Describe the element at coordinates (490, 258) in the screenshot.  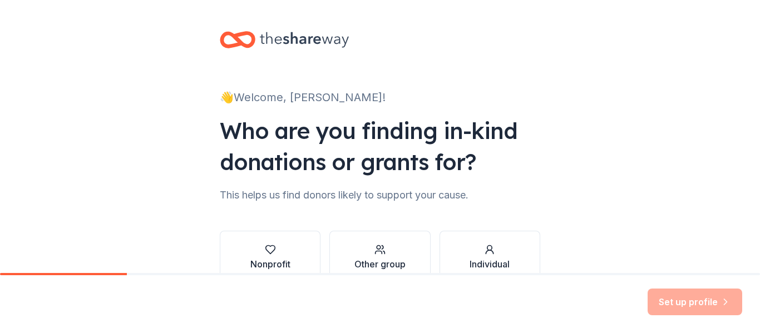
I see `button: Individual` at that location.